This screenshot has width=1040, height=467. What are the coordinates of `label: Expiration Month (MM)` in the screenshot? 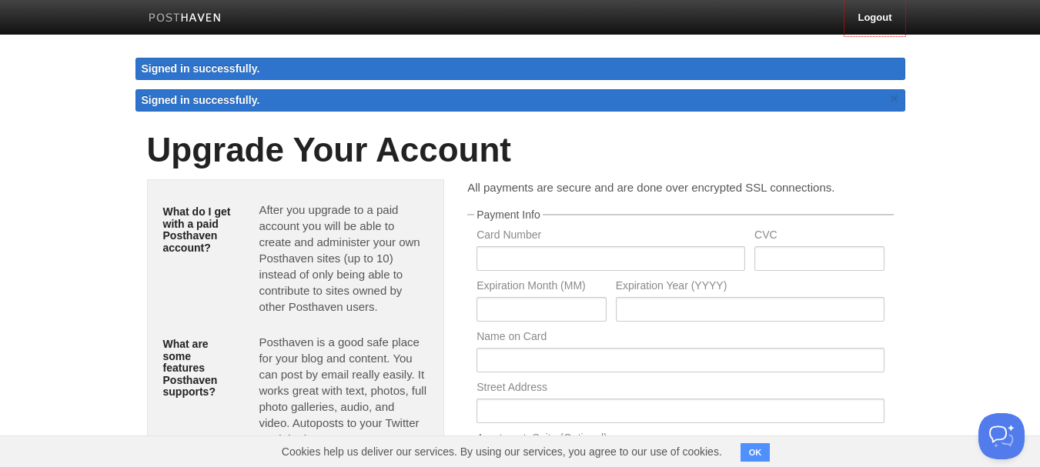 It's located at (541, 287).